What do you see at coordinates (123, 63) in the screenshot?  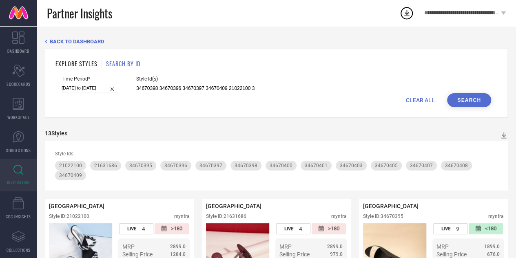 I see `h1: SEARCH BY ID` at bounding box center [123, 63].